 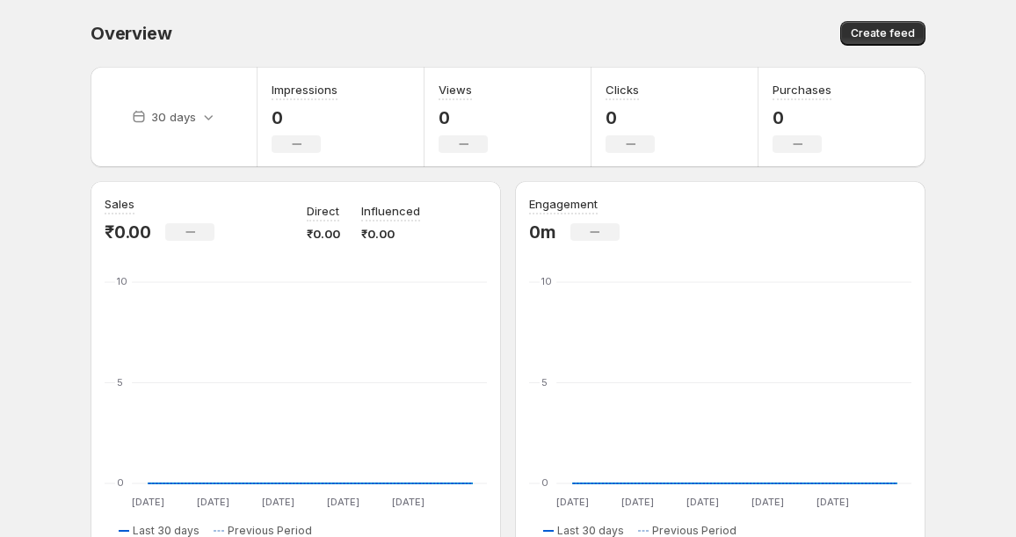 I want to click on span: Overview, so click(x=131, y=33).